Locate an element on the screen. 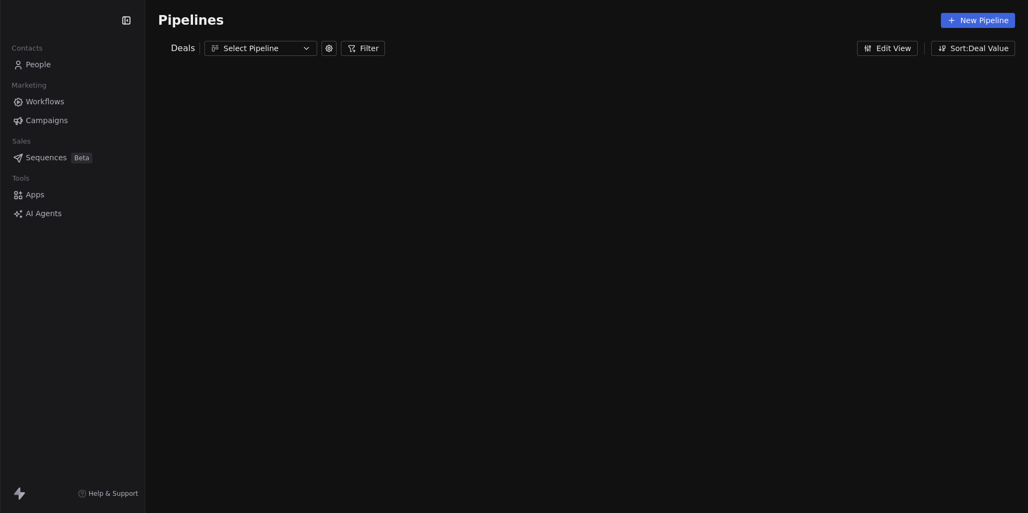  button: New Pipeline is located at coordinates (978, 20).